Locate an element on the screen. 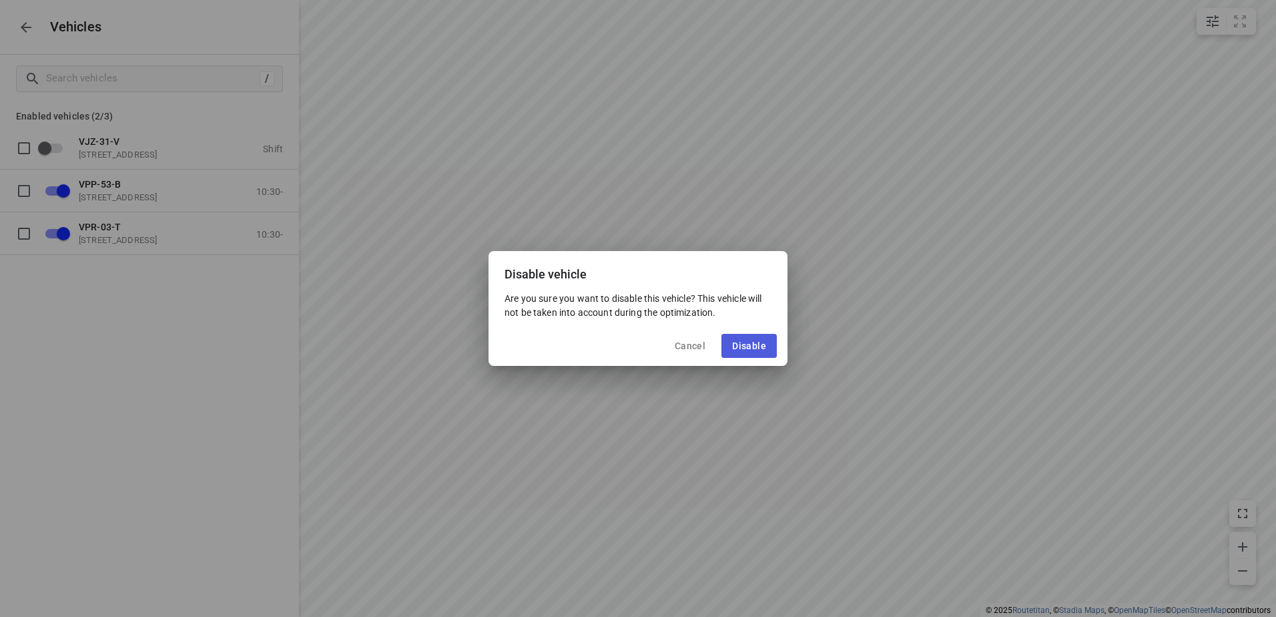 This screenshot has height=617, width=1276. div: Disable vehicle is located at coordinates (638, 271).